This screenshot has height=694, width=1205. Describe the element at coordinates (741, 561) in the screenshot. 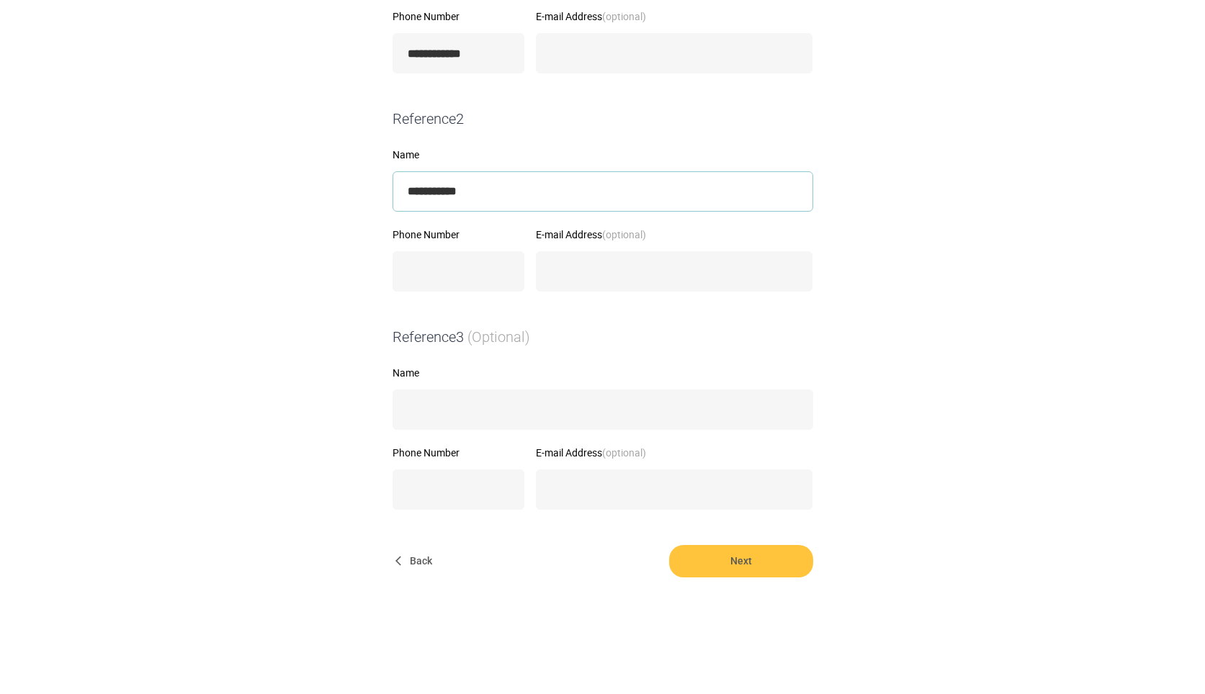

I see `span: Next` at that location.